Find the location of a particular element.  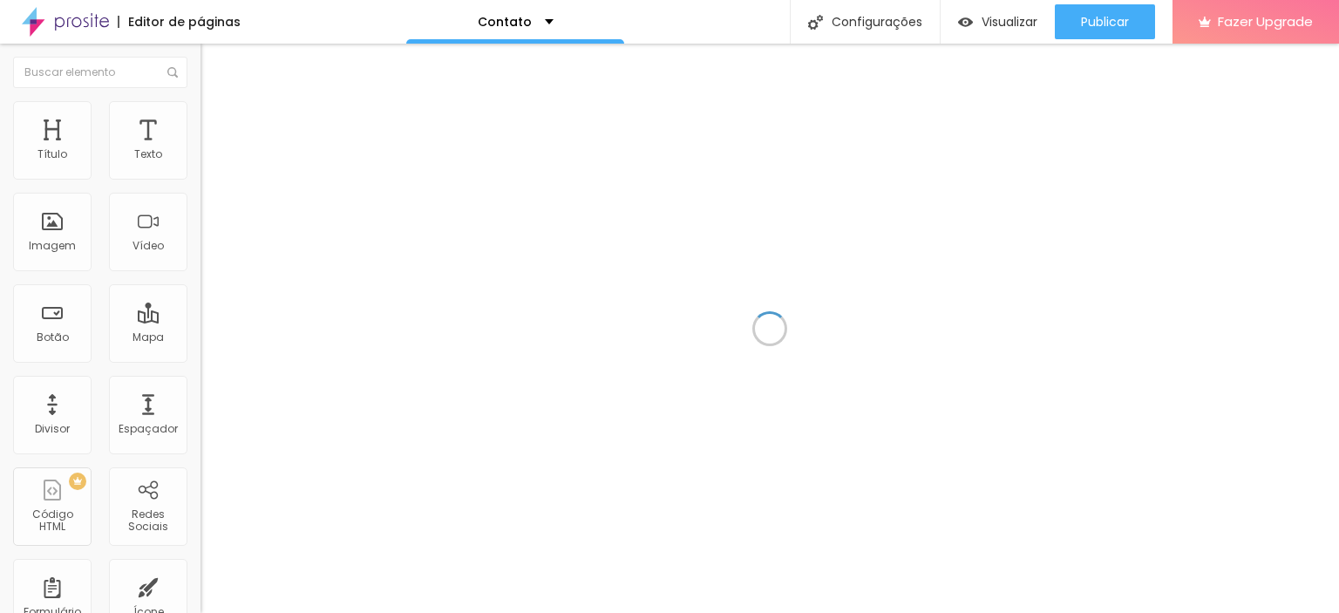

div: Texto is located at coordinates (148, 154).